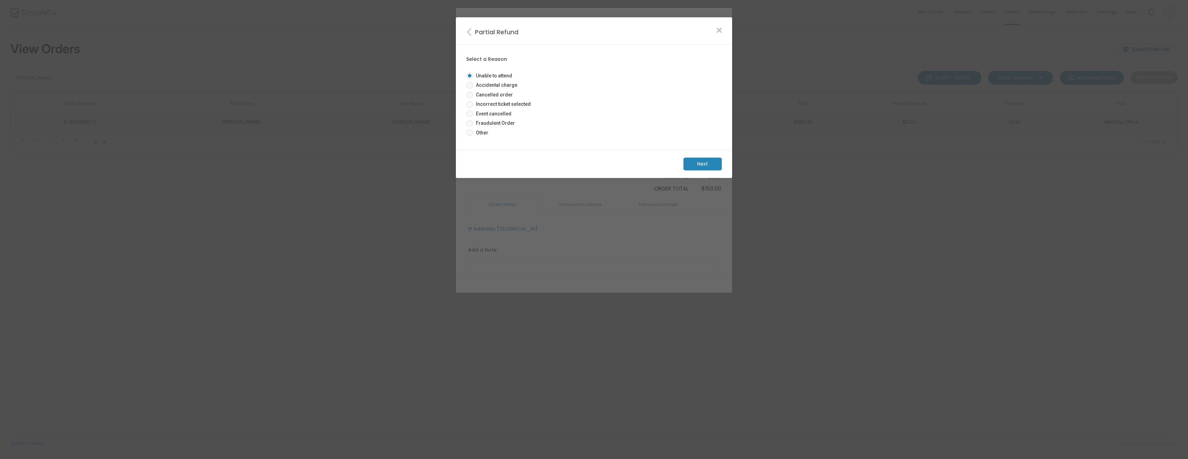  What do you see at coordinates (495, 85) in the screenshot?
I see `span: Accidental charge` at bounding box center [495, 85].